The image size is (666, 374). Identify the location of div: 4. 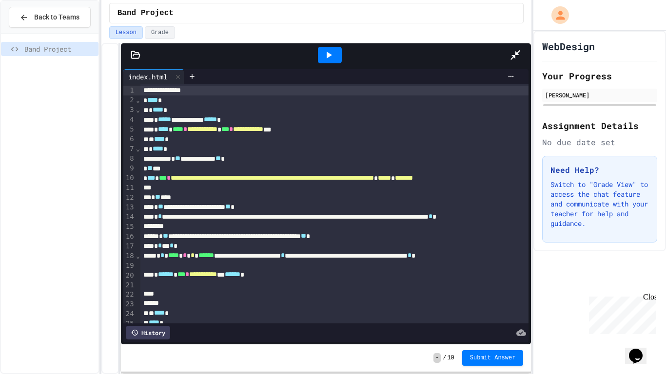
(129, 120).